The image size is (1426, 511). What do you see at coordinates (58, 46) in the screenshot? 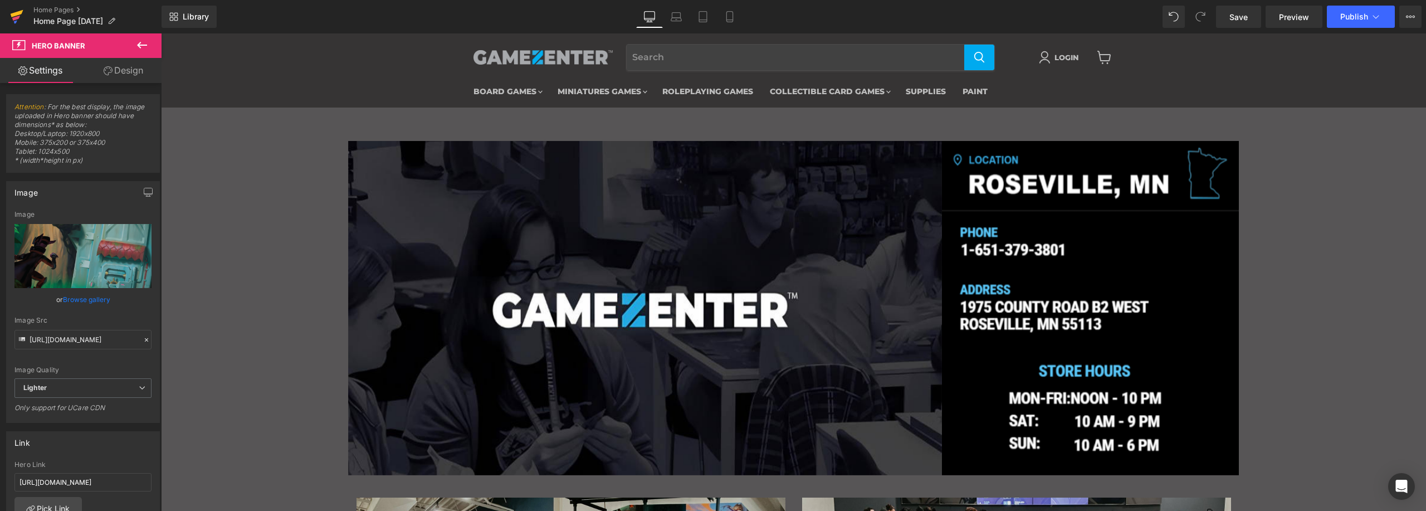
I see `span: Hero Banner` at bounding box center [58, 46].